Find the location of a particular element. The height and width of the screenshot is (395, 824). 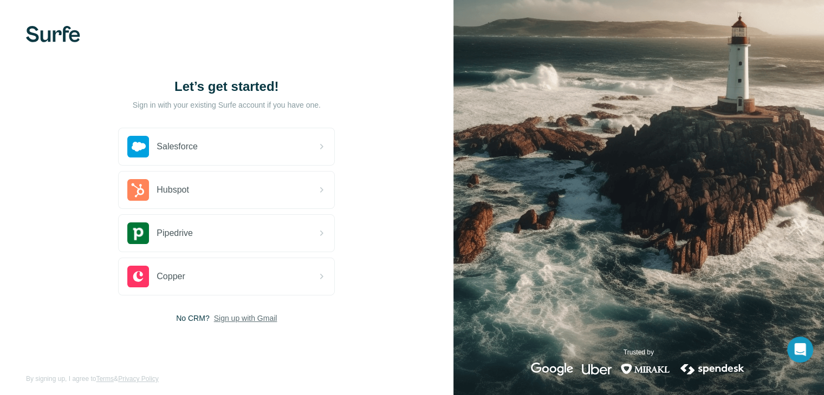

button: Sign up with Gmail is located at coordinates (245, 318).